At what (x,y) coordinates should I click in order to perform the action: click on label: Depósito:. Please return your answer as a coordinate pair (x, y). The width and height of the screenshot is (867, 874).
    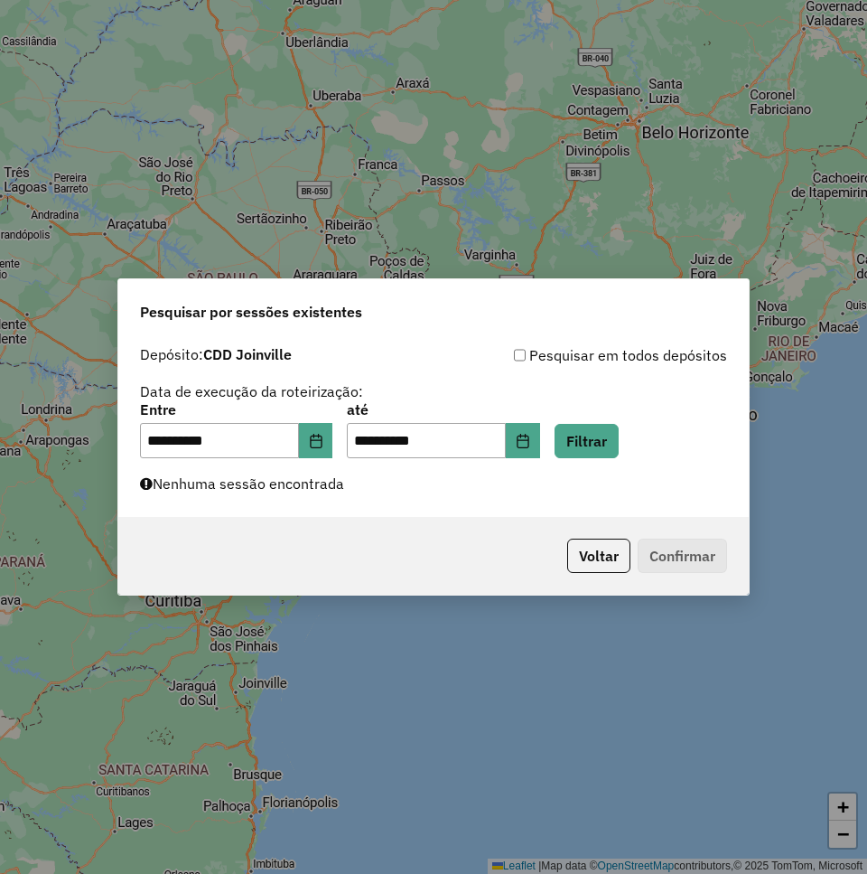
    Looking at the image, I should click on (216, 354).